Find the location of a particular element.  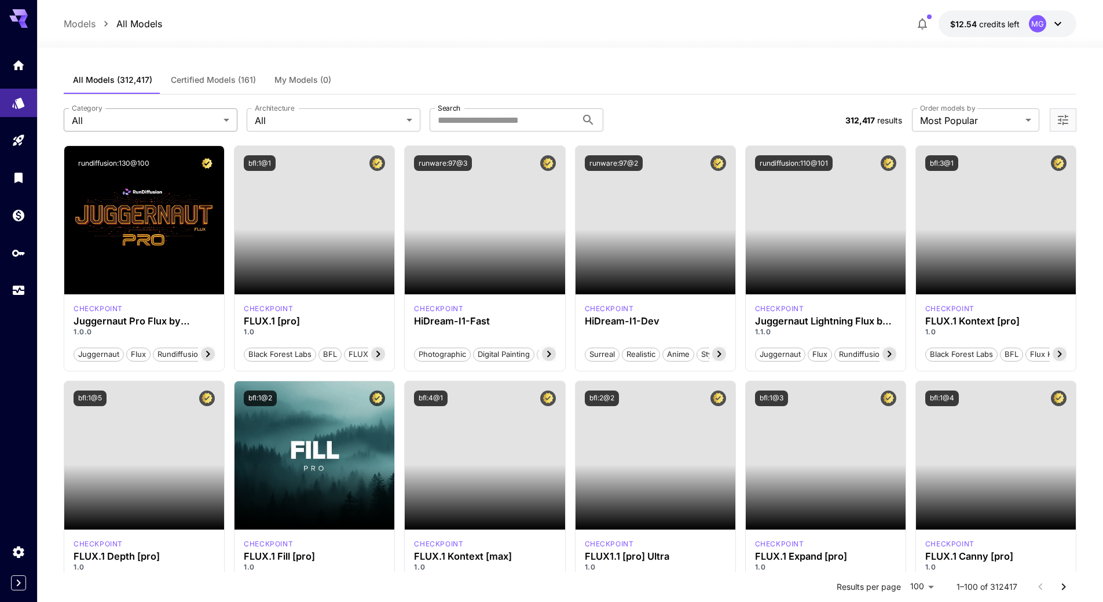

button: Expand sidebar is located at coordinates (19, 582).